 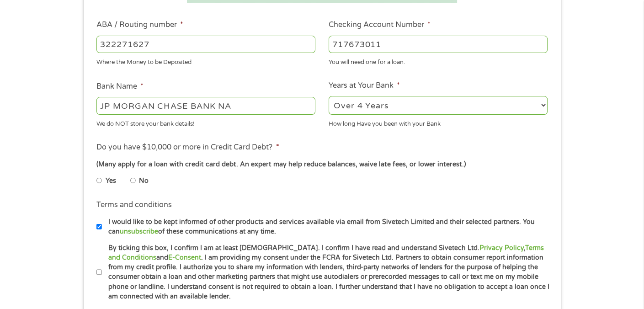 I want to click on label: ABA / Routing number, so click(x=140, y=25).